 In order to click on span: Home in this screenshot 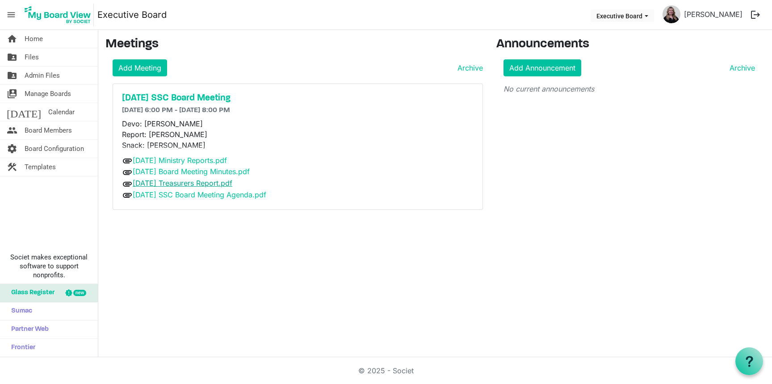, I will do `click(33, 39)`.